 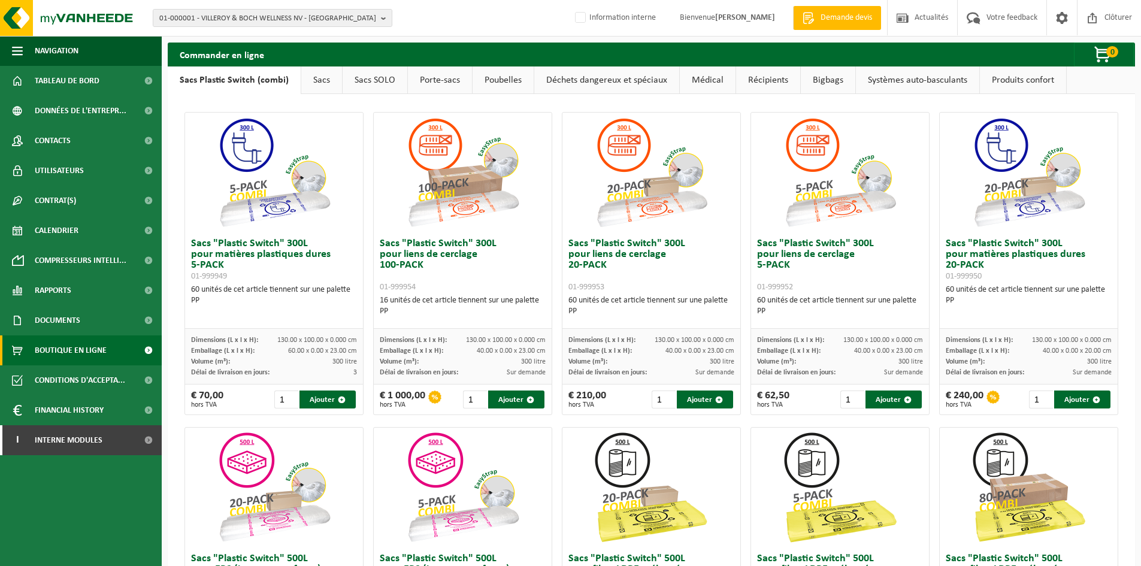 I want to click on button: 0, so click(x=1104, y=54).